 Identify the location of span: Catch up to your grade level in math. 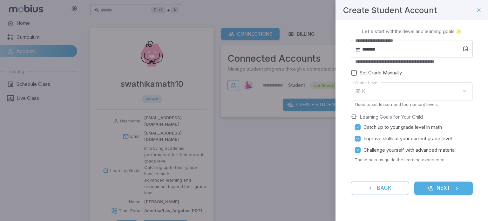
(403, 127).